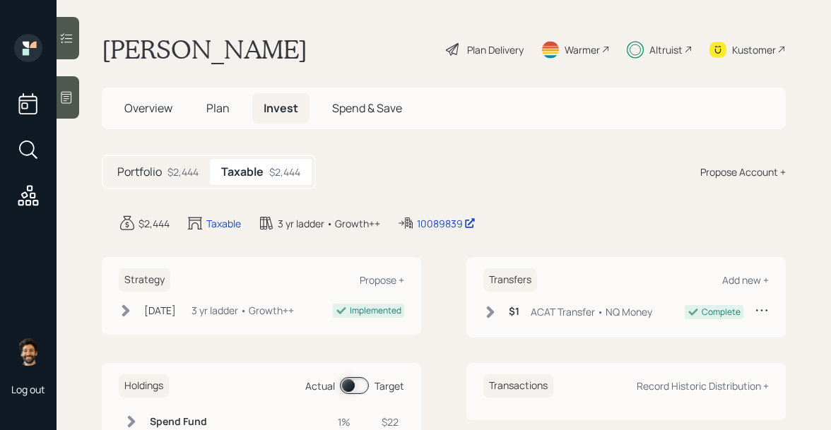 This screenshot has width=831, height=430. Describe the element at coordinates (518, 386) in the screenshot. I see `h6: Transactions` at that location.